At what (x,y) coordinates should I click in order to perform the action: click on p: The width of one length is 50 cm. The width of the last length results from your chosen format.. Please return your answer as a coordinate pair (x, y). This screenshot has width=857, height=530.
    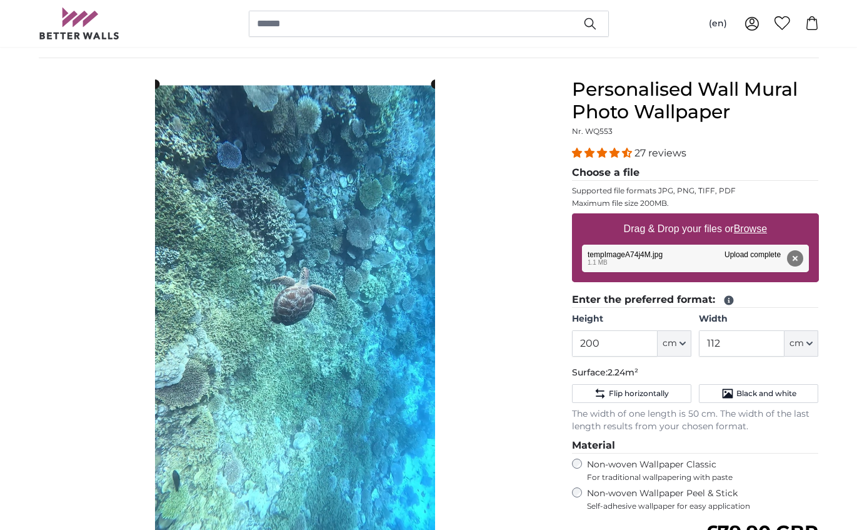
    Looking at the image, I should click on (695, 420).